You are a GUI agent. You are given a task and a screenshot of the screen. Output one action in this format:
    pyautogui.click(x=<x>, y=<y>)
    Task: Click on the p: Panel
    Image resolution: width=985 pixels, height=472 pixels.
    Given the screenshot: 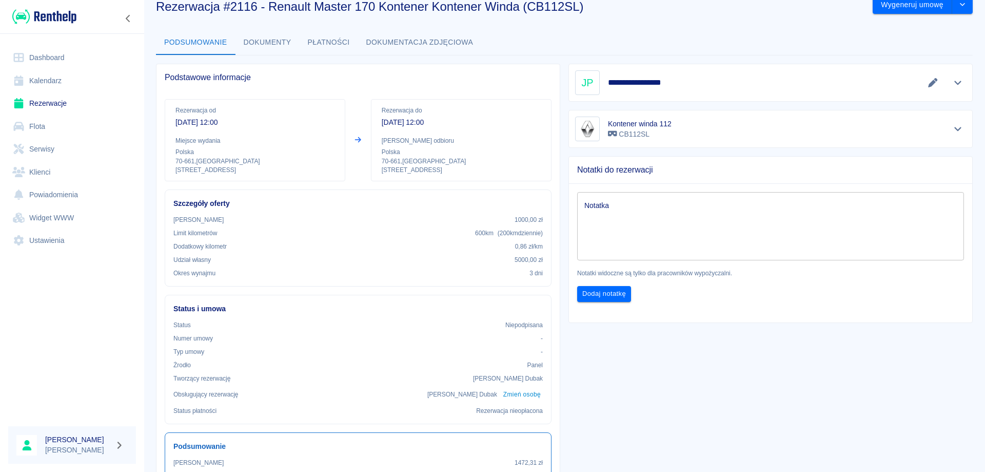 What is the action you would take?
    pyautogui.click(x=535, y=365)
    